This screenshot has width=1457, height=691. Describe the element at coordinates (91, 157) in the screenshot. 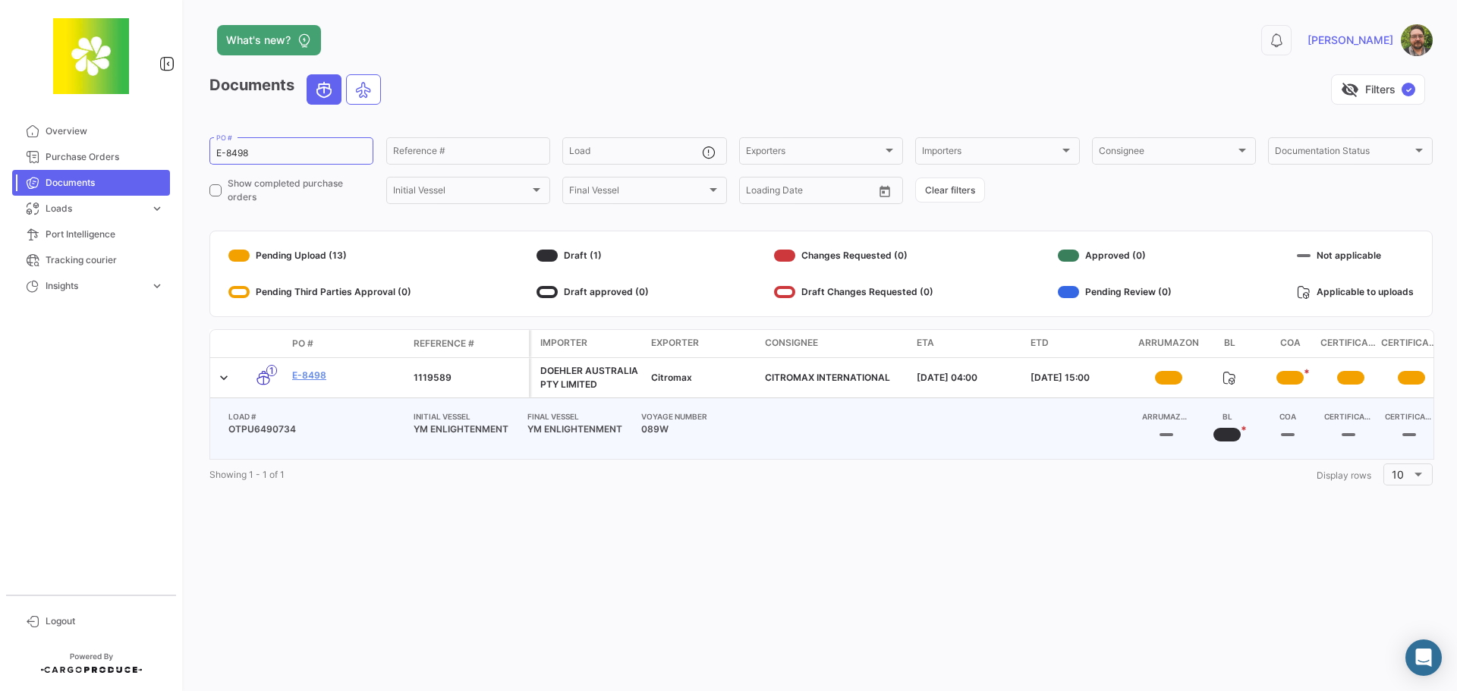

I see `a: Purchase Orders` at that location.